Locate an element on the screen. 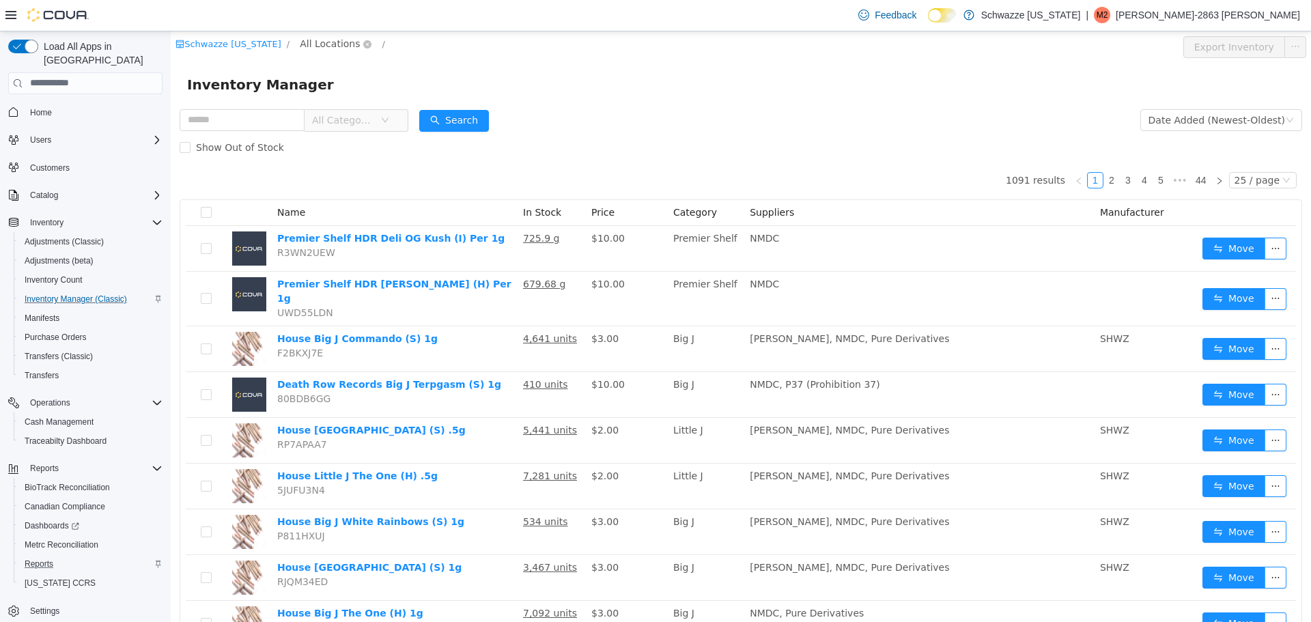 This screenshot has width=1311, height=622. span: Inventory Manager (Classic) is located at coordinates (76, 299).